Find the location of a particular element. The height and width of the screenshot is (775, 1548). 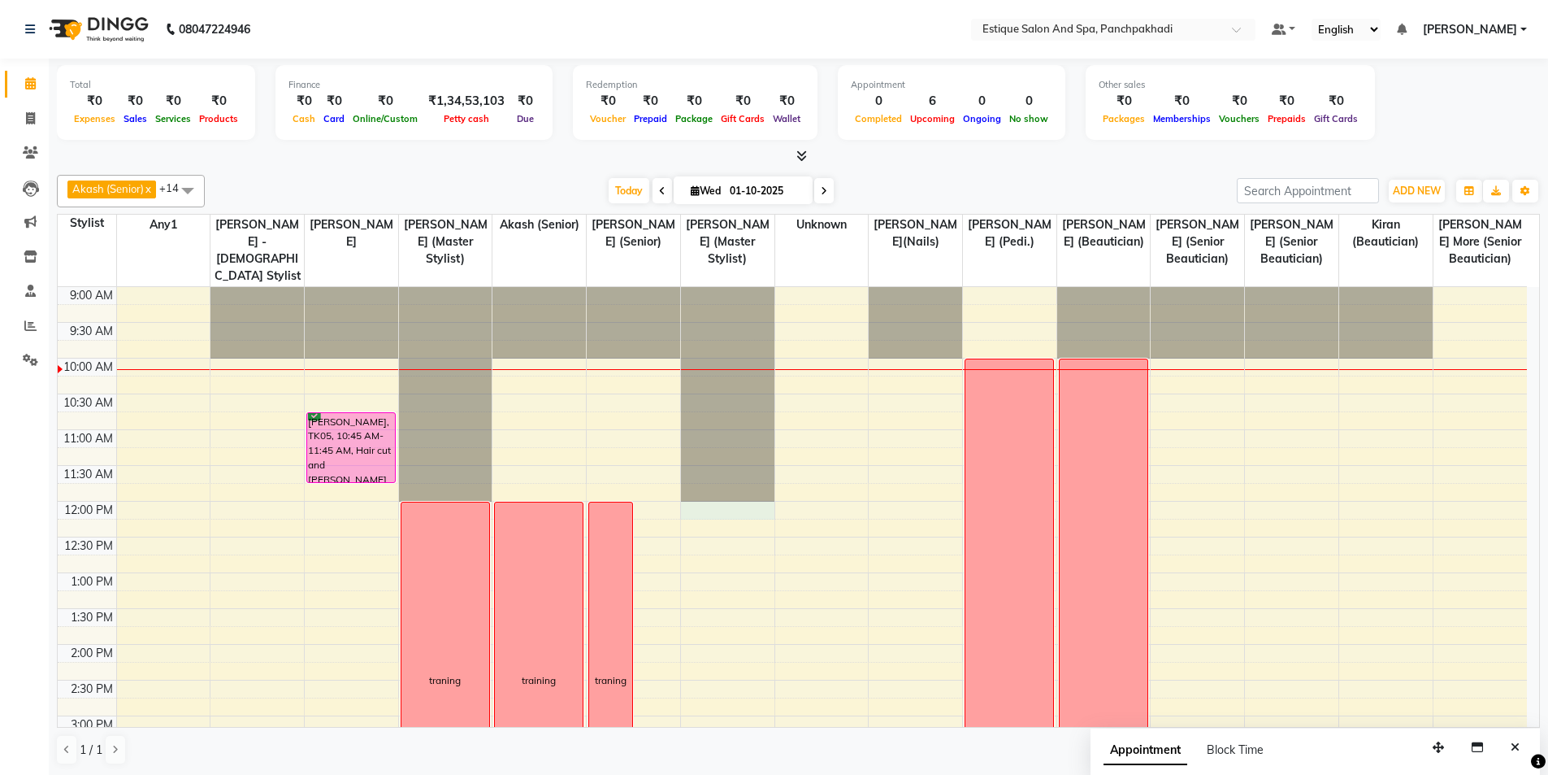

span: Any1 is located at coordinates (163, 224).